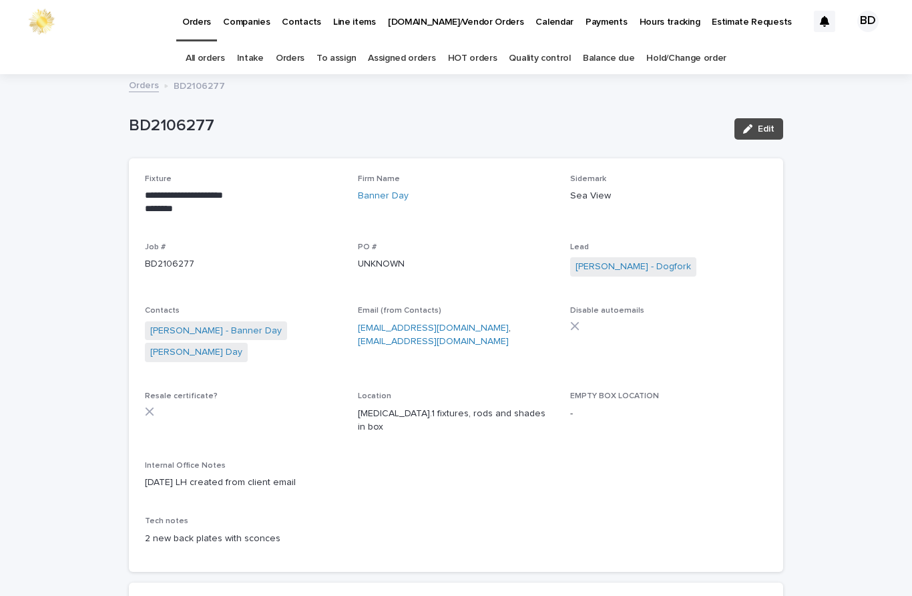 The width and height of the screenshot is (912, 596). I want to click on a: Intake, so click(250, 58).